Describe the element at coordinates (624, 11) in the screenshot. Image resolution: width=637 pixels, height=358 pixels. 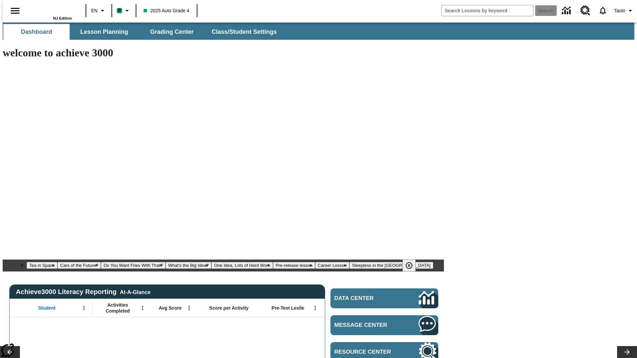
I see `button: Profile/Settings` at that location.